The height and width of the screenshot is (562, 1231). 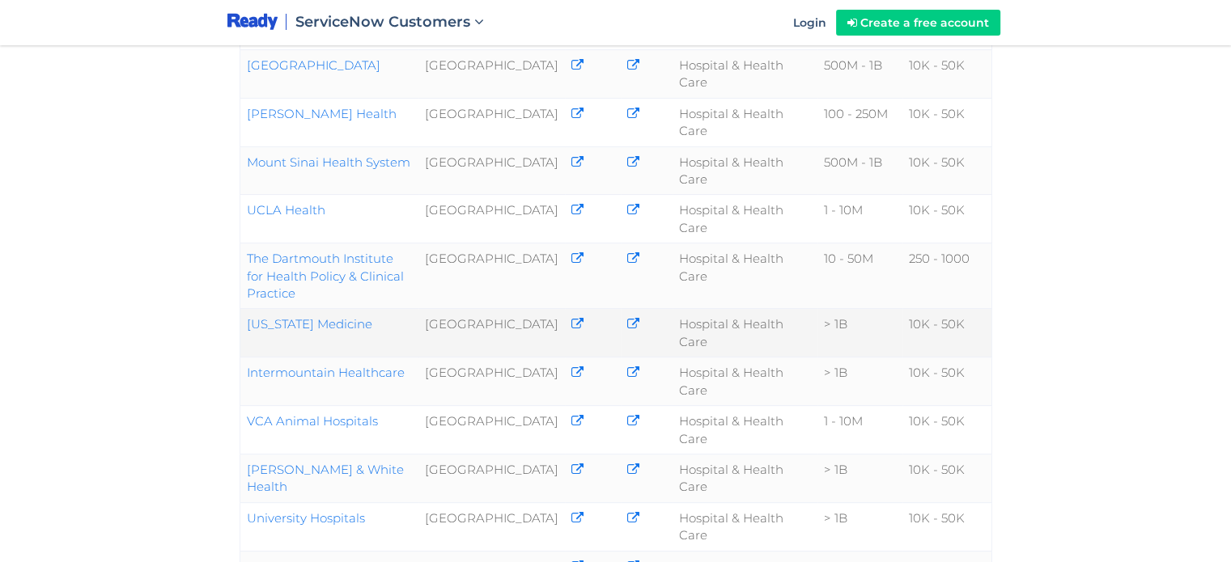 I want to click on a: The Dartmouth Institute for Health Policy & Clinical Practice, so click(x=325, y=276).